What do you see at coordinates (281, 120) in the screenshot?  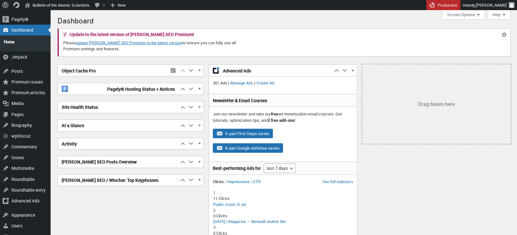 I see `strong: 2 free add-ons` at bounding box center [281, 120].